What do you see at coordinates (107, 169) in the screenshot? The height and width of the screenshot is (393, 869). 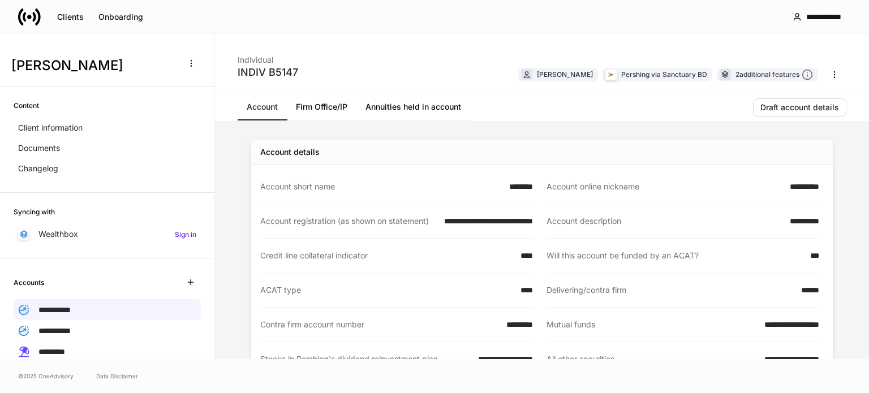 I see `a: Changelog` at bounding box center [107, 169].